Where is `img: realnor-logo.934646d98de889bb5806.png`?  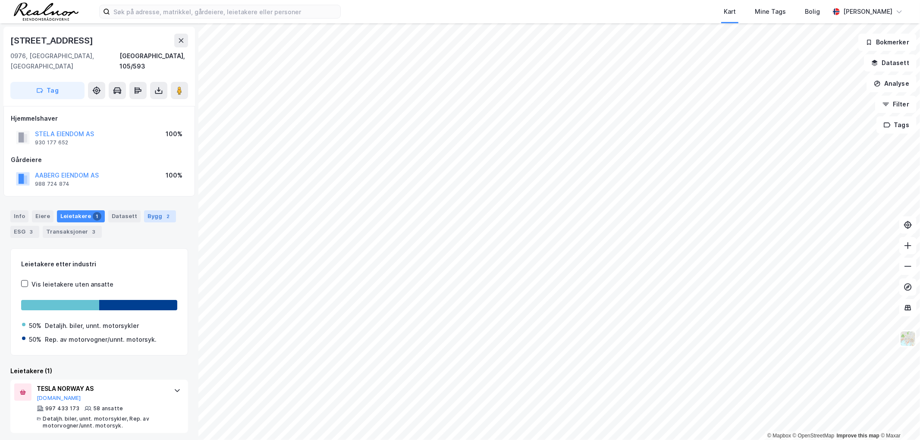 img: realnor-logo.934646d98de889bb5806.png is located at coordinates (46, 12).